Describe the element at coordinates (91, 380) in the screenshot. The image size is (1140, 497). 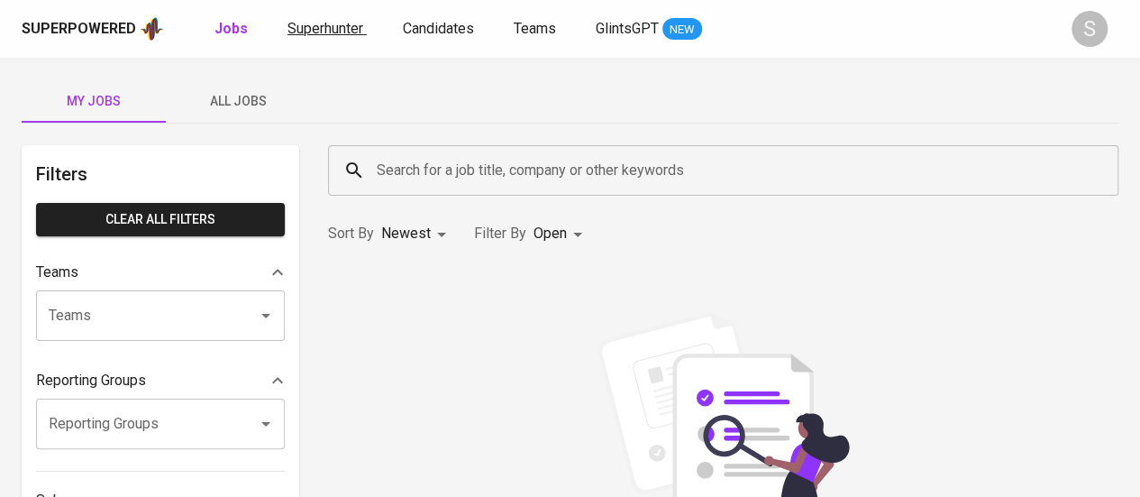
I see `p: Reporting Groups` at that location.